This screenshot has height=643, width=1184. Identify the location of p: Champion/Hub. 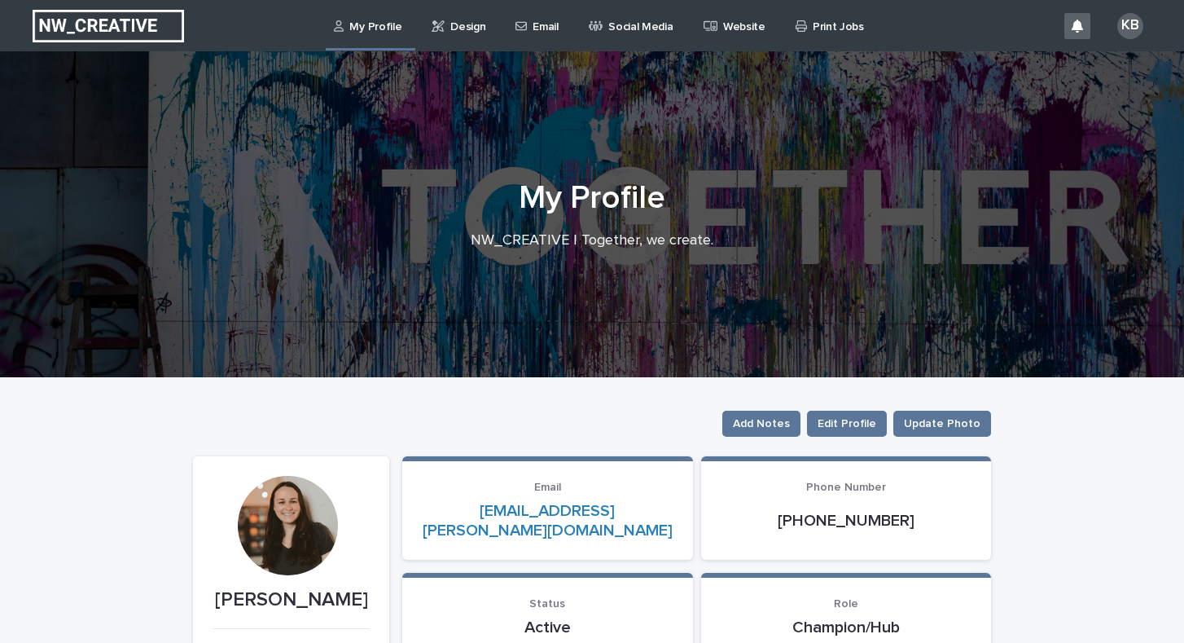
(846, 627).